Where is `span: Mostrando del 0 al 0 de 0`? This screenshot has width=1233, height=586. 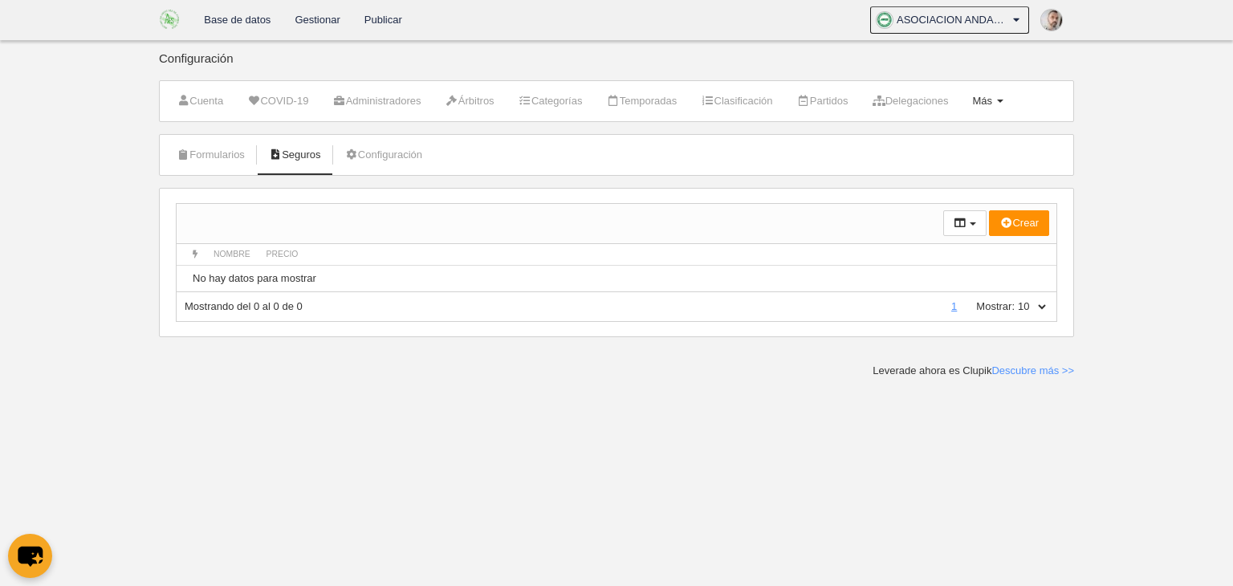
span: Mostrando del 0 al 0 de 0 is located at coordinates (243, 306).